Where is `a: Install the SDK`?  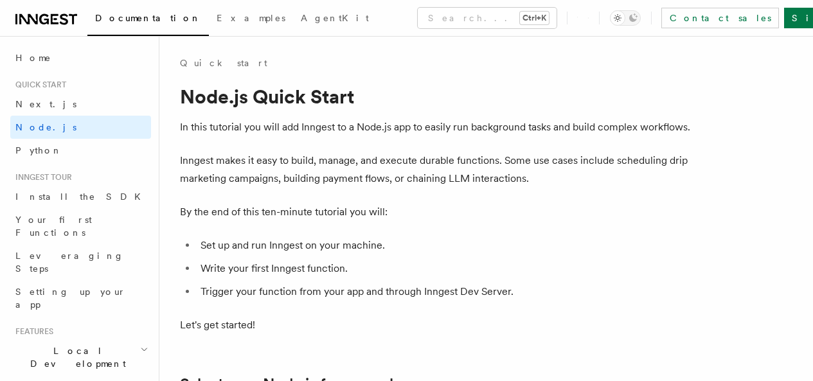
a: Install the SDK is located at coordinates (80, 197).